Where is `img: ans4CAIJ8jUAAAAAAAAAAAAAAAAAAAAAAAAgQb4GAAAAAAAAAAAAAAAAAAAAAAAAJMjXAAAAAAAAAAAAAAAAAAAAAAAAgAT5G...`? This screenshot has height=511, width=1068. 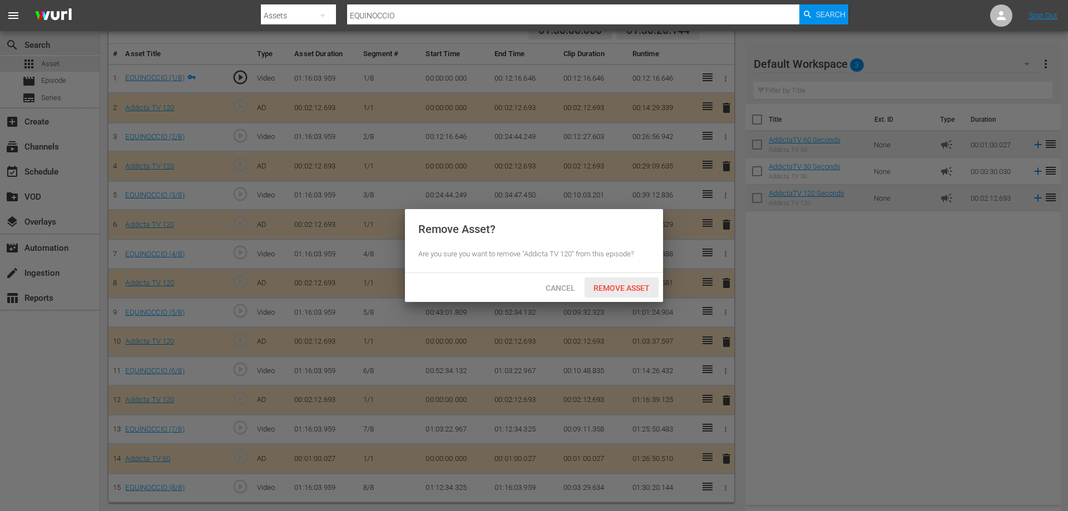 img: ans4CAIJ8jUAAAAAAAAAAAAAAAAAAAAAAAAgQb4GAAAAAAAAAAAAAAAAAAAAAAAAJMjXAAAAAAAAAAAAAAAAAAAAAAAAgAT5G... is located at coordinates (53, 16).